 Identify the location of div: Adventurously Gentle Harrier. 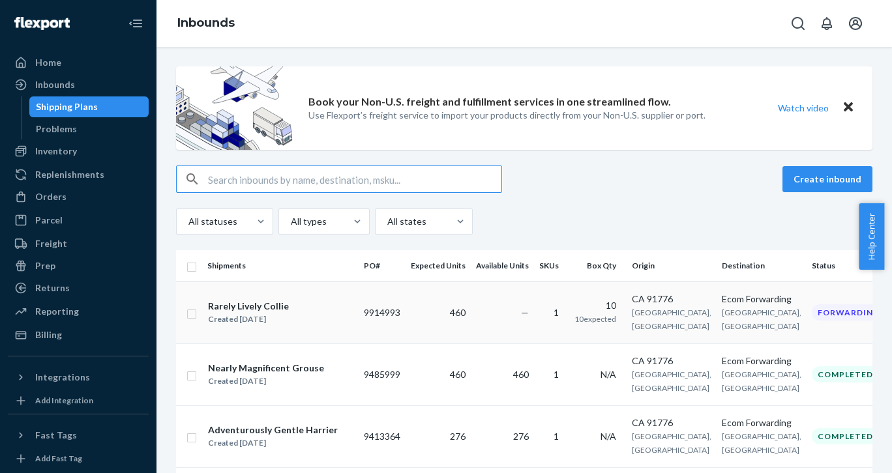
(272, 430).